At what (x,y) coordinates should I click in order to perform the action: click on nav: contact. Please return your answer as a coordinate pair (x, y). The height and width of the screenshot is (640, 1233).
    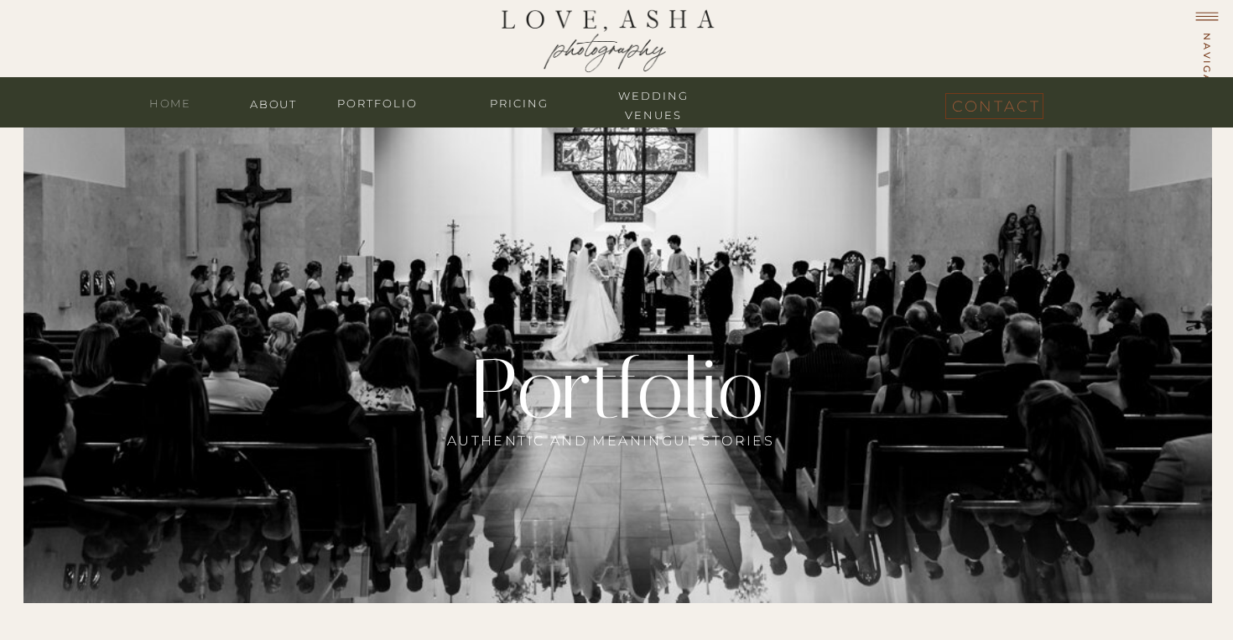
    Looking at the image, I should click on (994, 102).